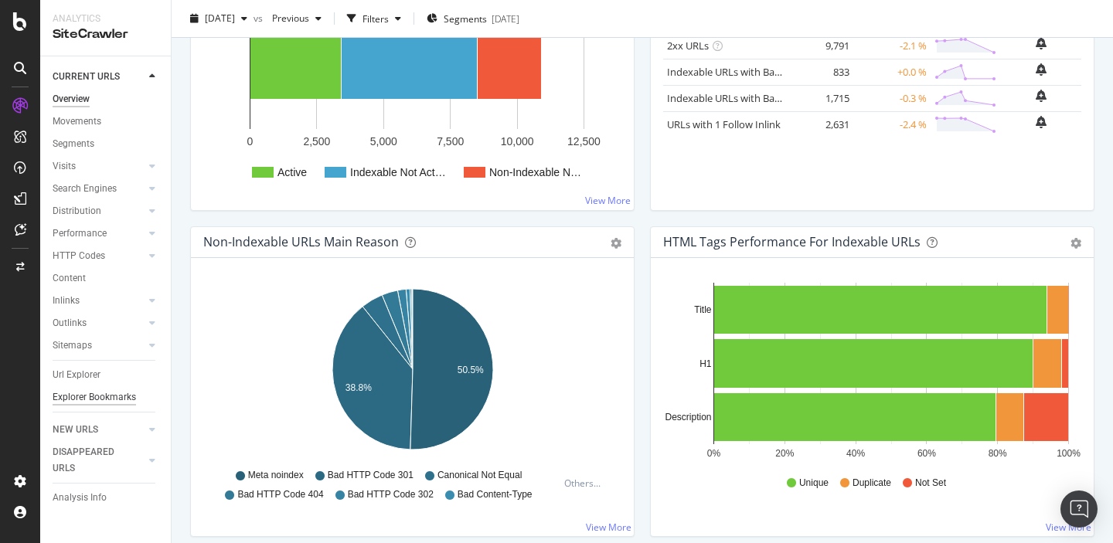 The width and height of the screenshot is (1113, 543). I want to click on a: Analysis Info, so click(106, 498).